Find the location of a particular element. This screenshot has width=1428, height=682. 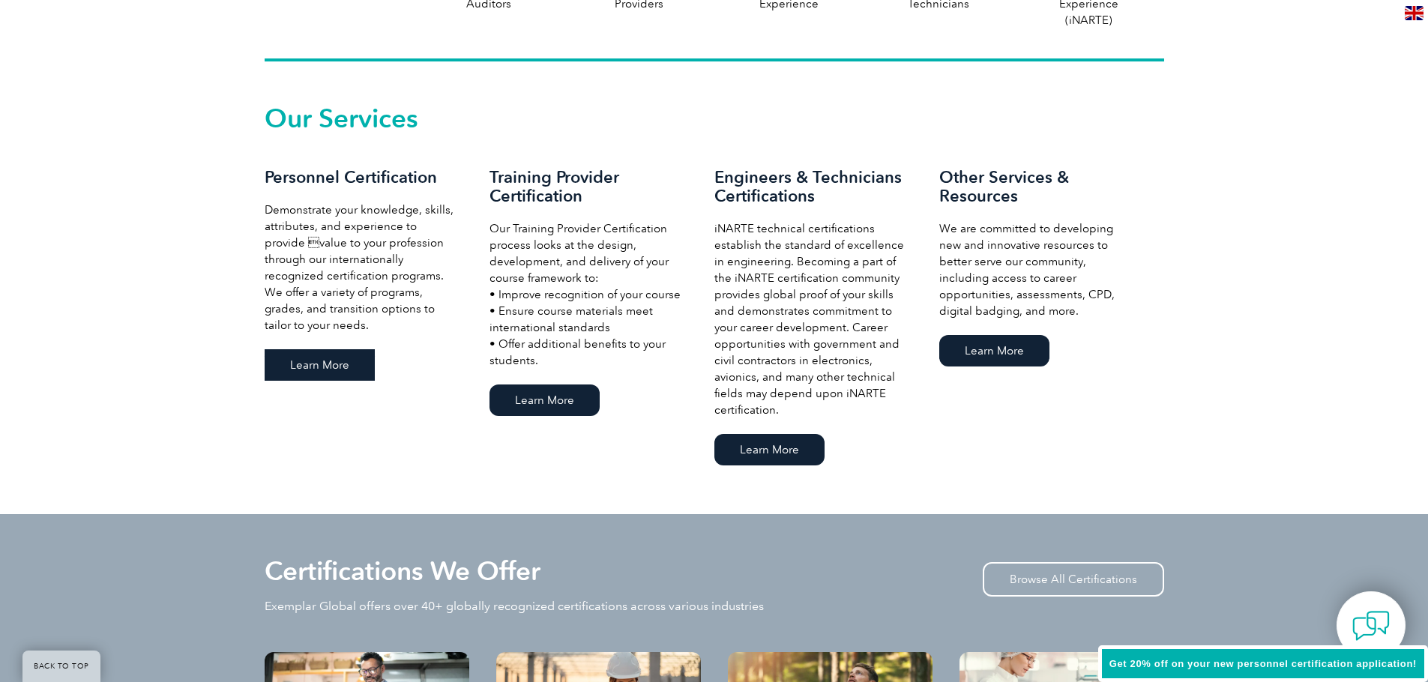

h3: Engineers & Technicians Certifications is located at coordinates (812, 187).